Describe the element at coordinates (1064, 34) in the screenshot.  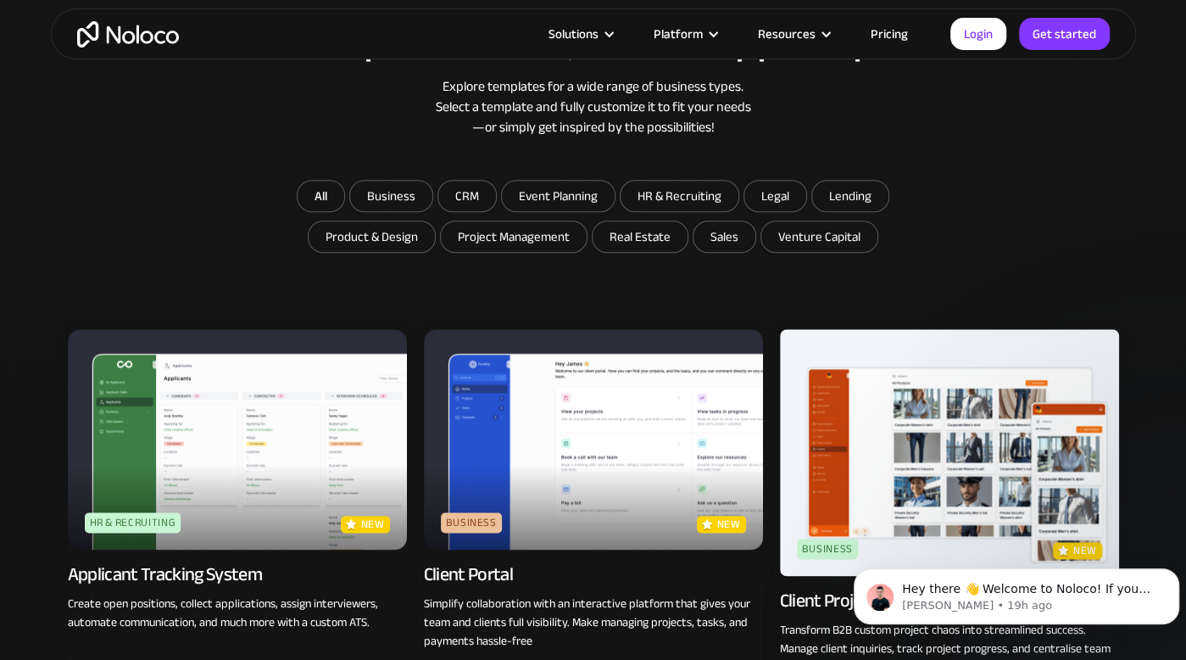
I see `a: Get started` at that location.